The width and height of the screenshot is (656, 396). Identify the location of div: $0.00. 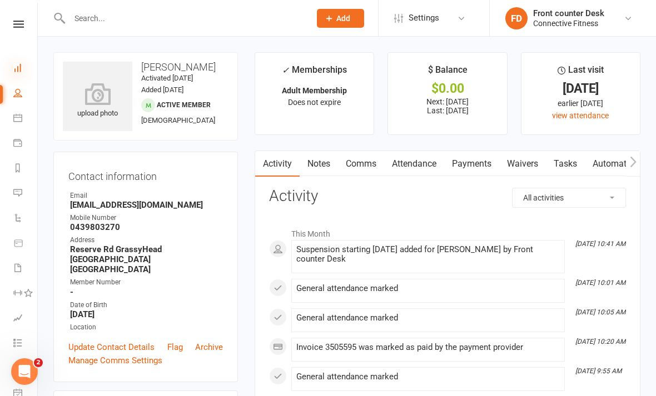
(447, 88).